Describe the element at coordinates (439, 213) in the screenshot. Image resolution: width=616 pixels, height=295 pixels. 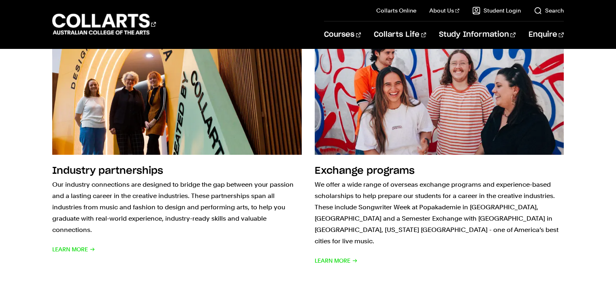
I see `p: We offer a wide range of overseas exchange programs and experience-based scholarships to help pre...` at that location.